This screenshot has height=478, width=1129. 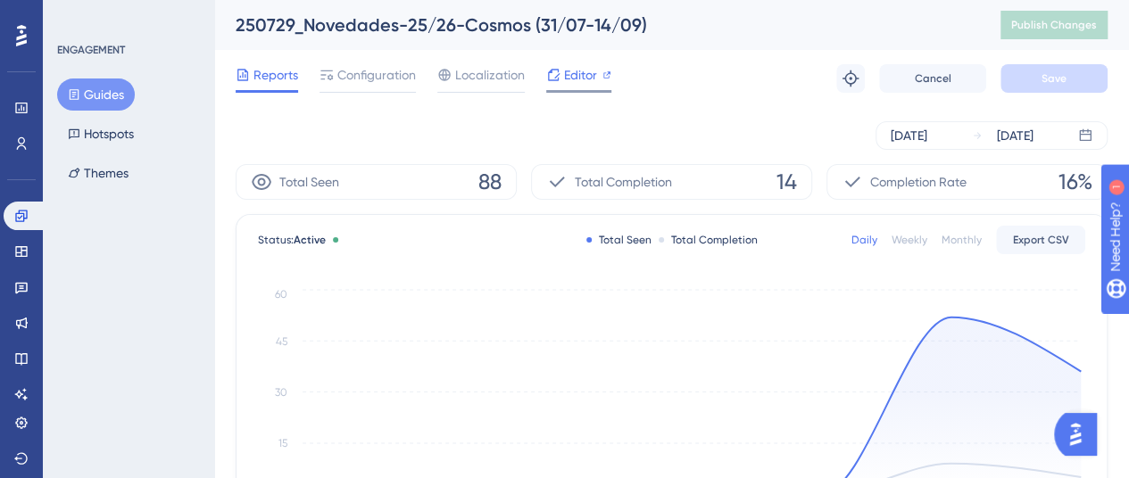 I want to click on span: Cancel, so click(x=933, y=79).